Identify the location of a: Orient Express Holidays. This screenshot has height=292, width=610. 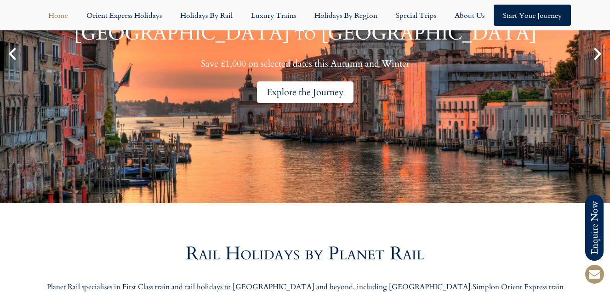
(124, 15).